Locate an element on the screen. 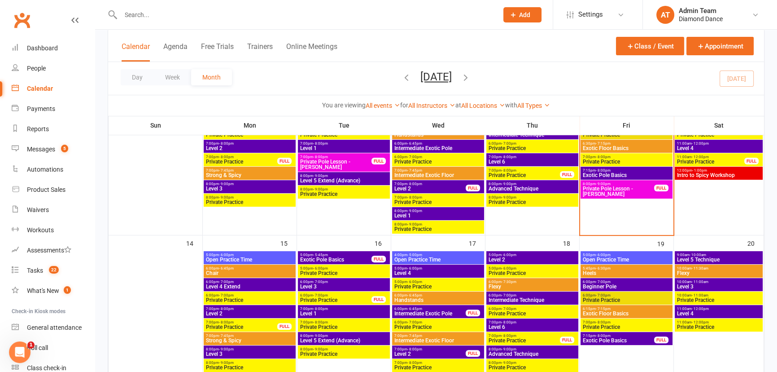  span: - 10:00am is located at coordinates (698, 254).